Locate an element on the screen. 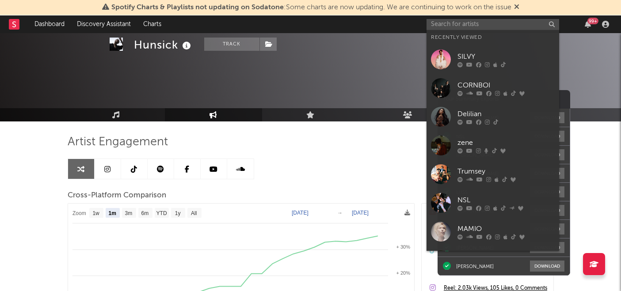  button: Track is located at coordinates (232, 44).